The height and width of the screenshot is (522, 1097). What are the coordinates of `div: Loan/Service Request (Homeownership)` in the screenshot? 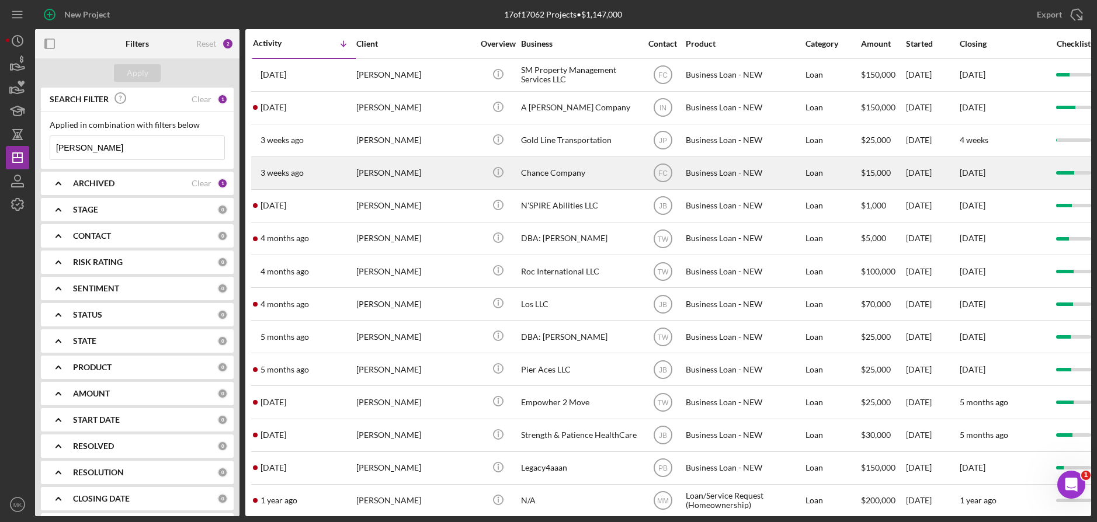 It's located at (744, 501).